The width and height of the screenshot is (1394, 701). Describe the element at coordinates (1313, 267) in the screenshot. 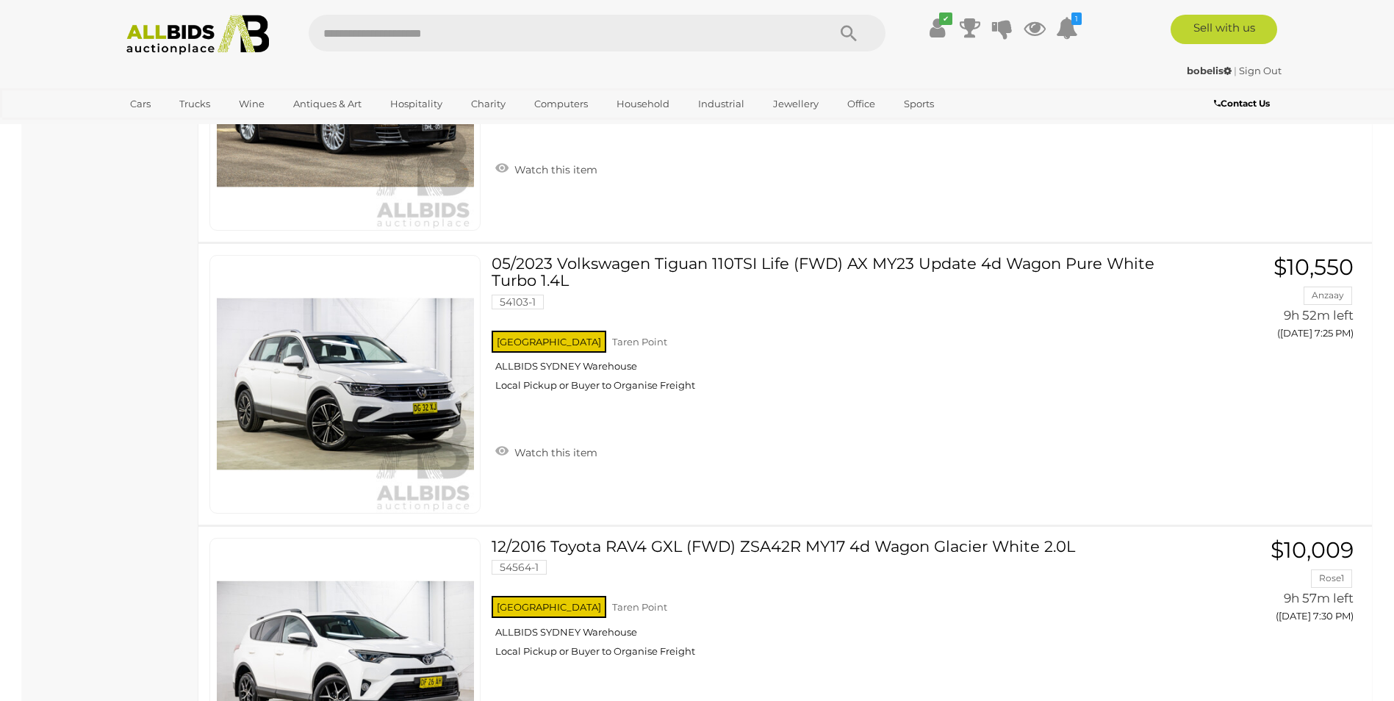

I see `span: $10,550` at that location.